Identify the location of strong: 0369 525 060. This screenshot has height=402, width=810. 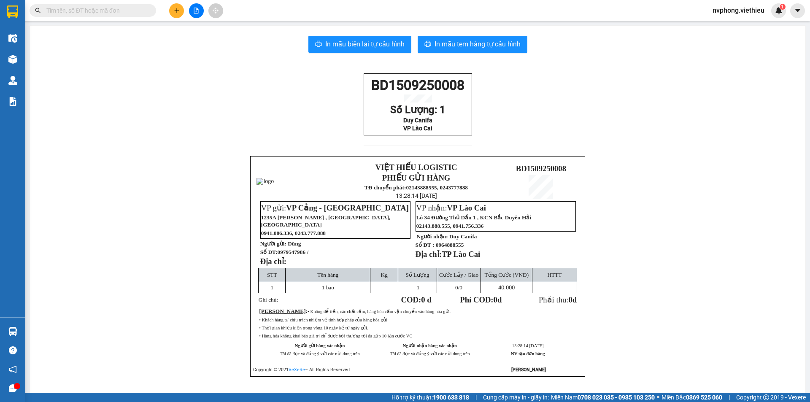
(704, 397).